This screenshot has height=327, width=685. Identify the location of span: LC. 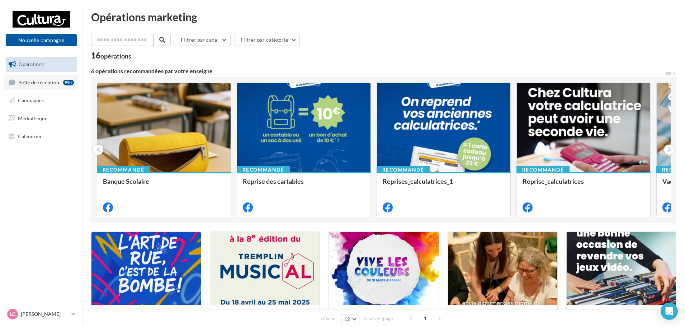
(13, 314).